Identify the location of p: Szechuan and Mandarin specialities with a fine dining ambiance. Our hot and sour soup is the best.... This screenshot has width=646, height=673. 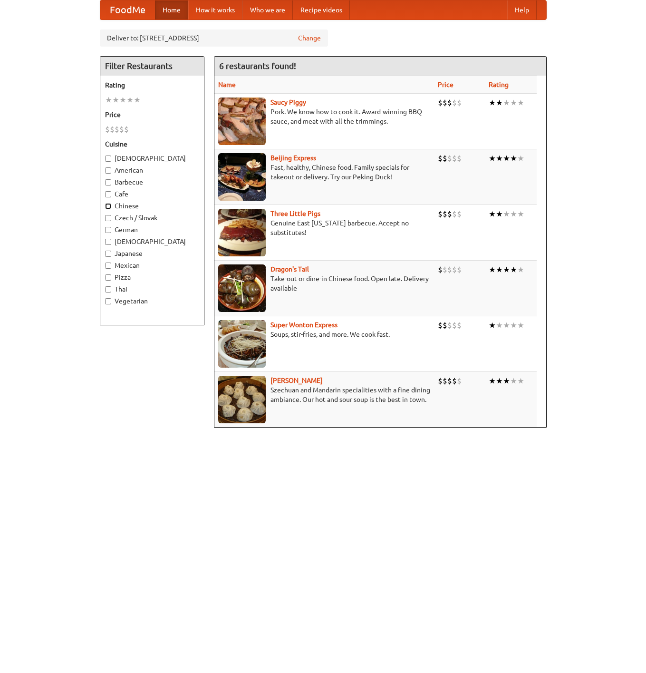
(324, 395).